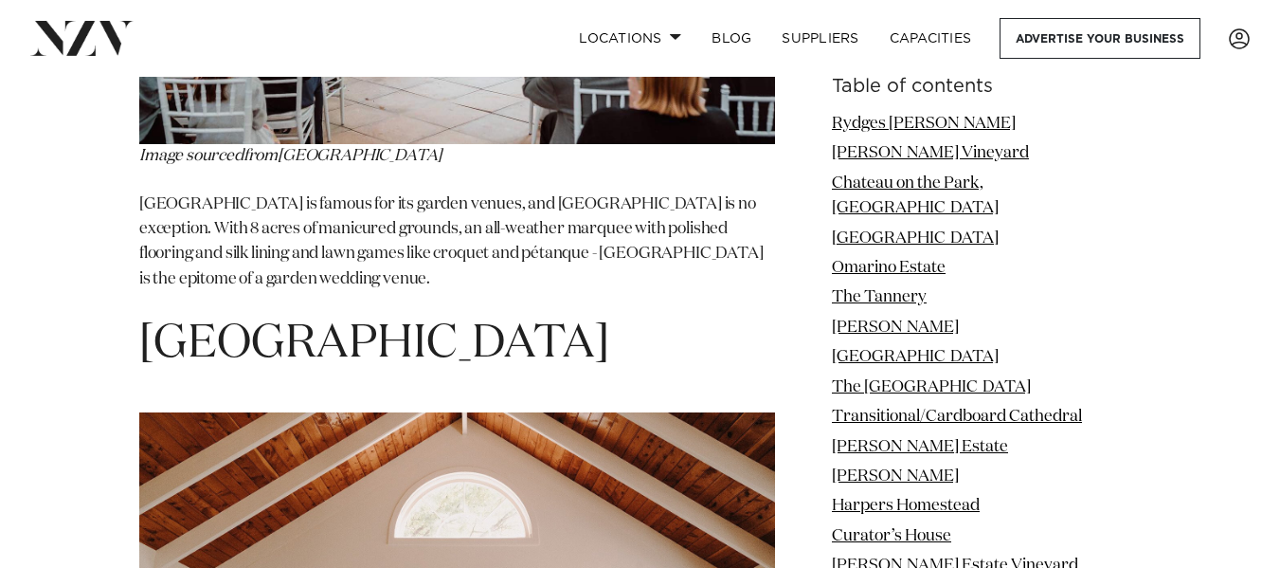  What do you see at coordinates (906, 506) in the screenshot?
I see `a: Harpers Homestead` at bounding box center [906, 506].